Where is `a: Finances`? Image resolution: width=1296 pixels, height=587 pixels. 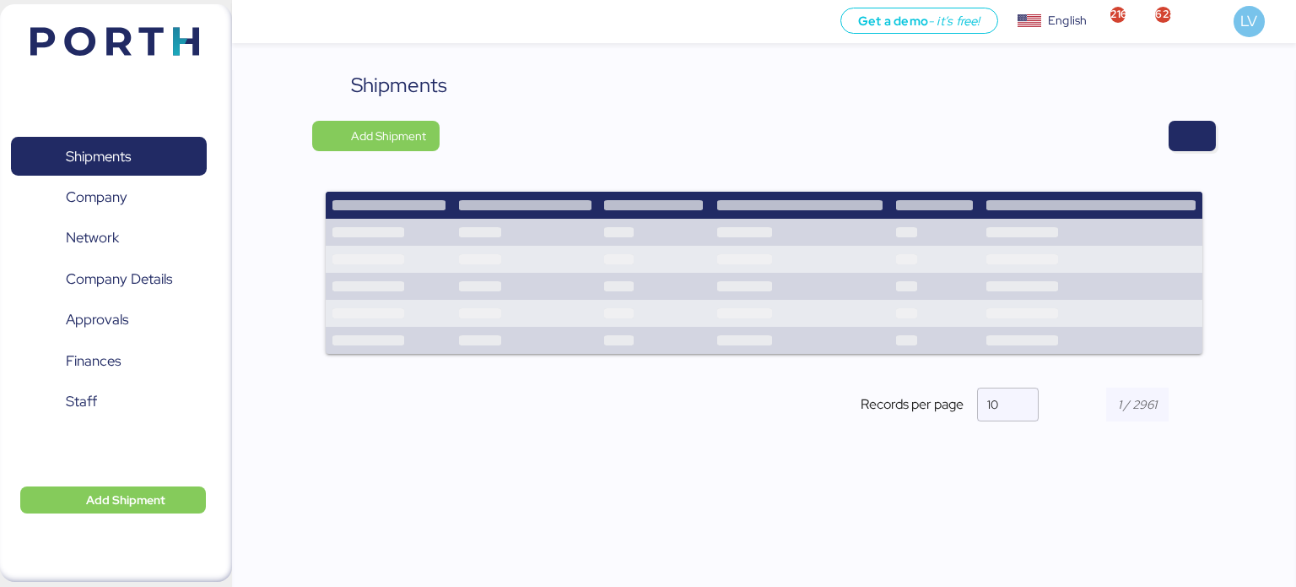
a: Finances is located at coordinates (109, 361).